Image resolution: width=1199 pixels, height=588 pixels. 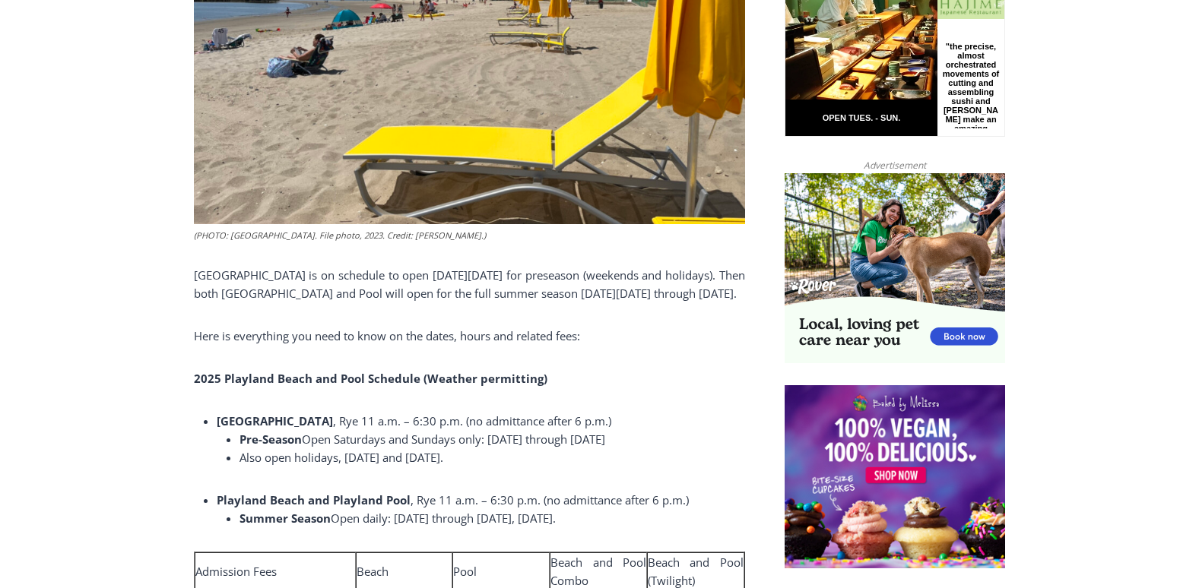 I want to click on img: s_800_d653096d-cda9-4b24-94f4-9ae0c7afa054.jpeg, so click(x=414, y=35).